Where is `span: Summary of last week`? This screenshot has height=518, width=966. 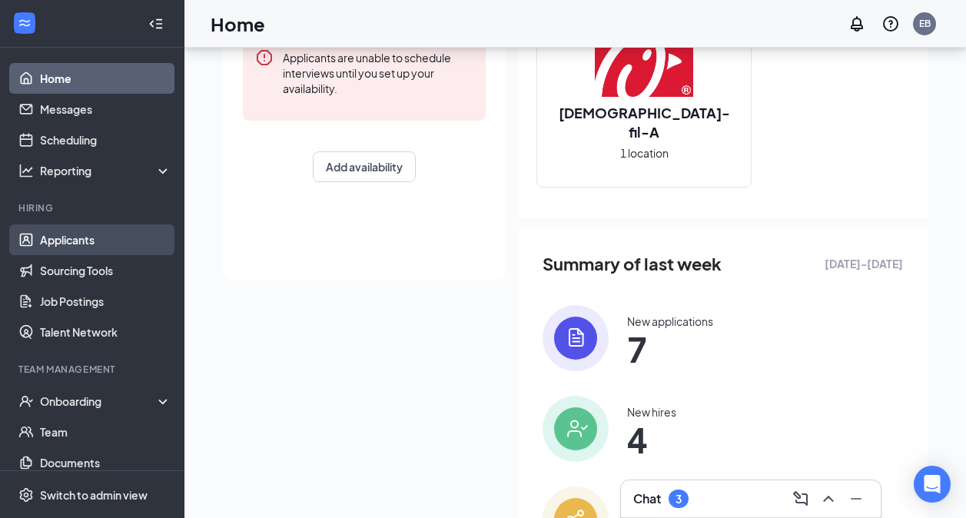
span: Summary of last week is located at coordinates (632, 264).